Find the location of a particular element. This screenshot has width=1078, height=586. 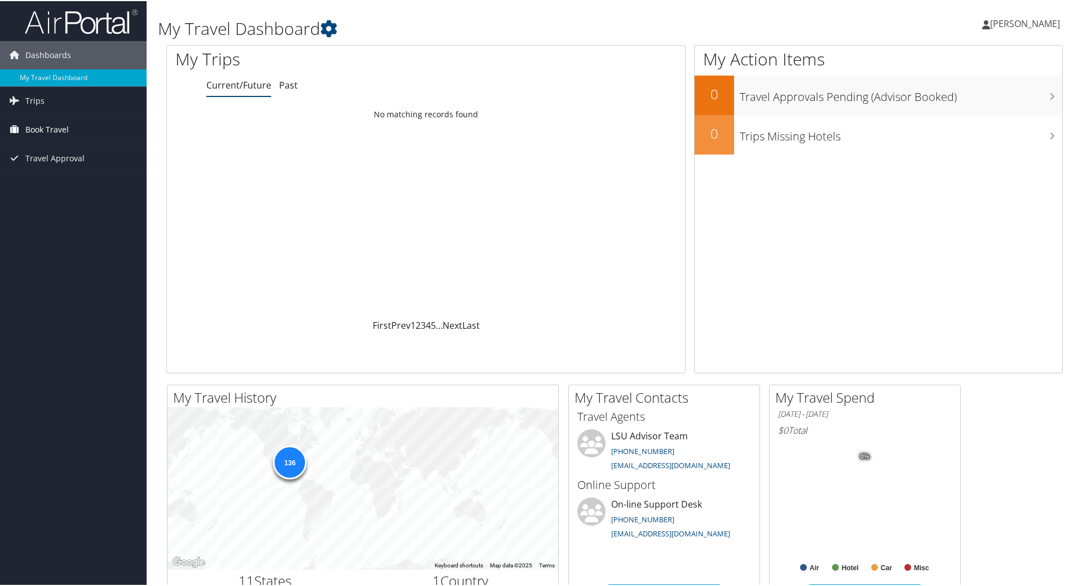

text: Hotel is located at coordinates (850, 567).